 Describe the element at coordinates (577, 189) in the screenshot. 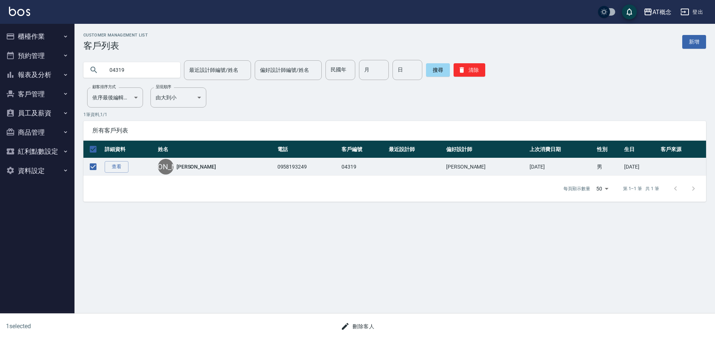

I see `p: 每頁顯示數量` at that location.